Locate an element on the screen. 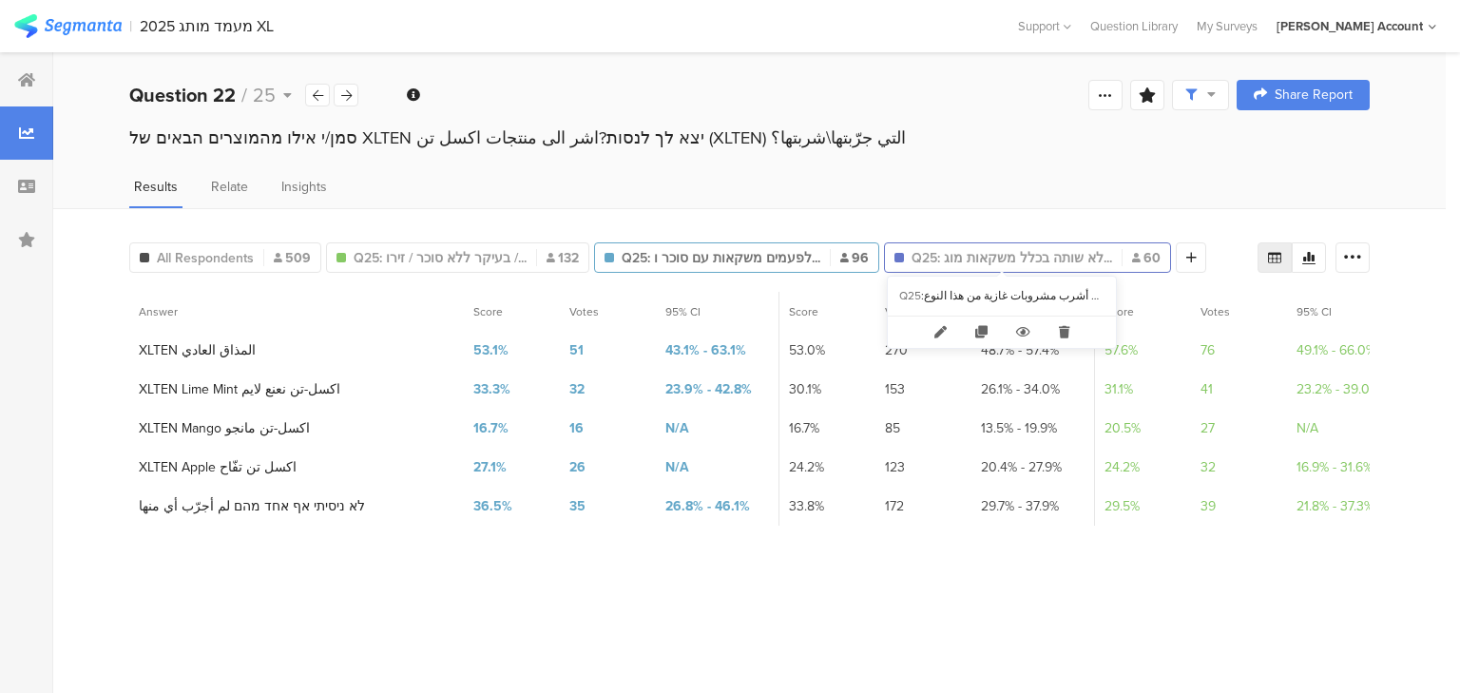  span: Q25: לא שותה בכלל משקאות מוג... is located at coordinates (1011, 258).